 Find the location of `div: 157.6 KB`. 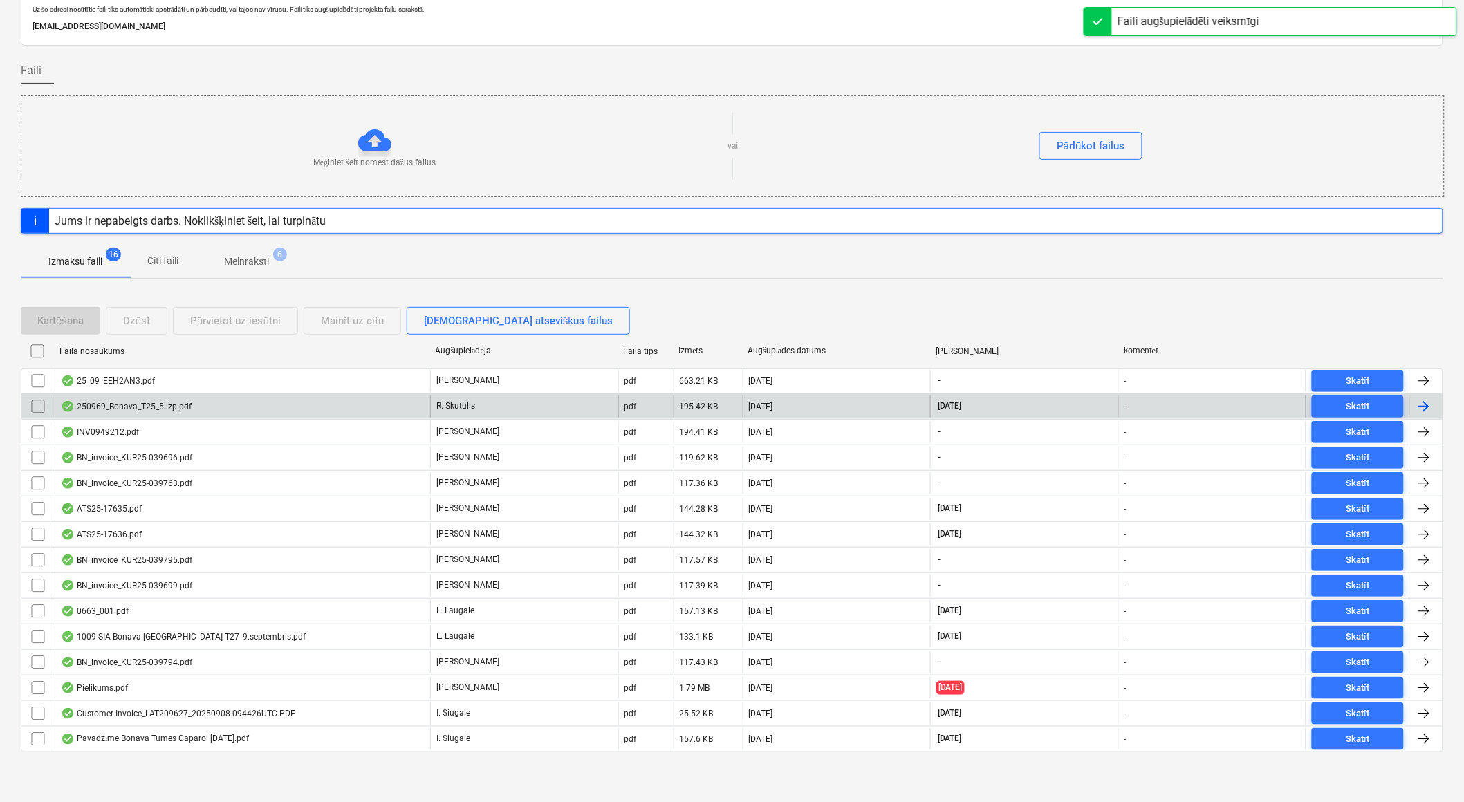

div: 157.6 KB is located at coordinates (696, 739).